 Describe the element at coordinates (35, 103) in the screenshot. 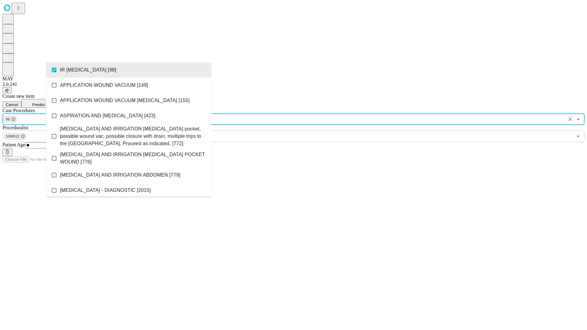

I see `button: Predict` at that location.